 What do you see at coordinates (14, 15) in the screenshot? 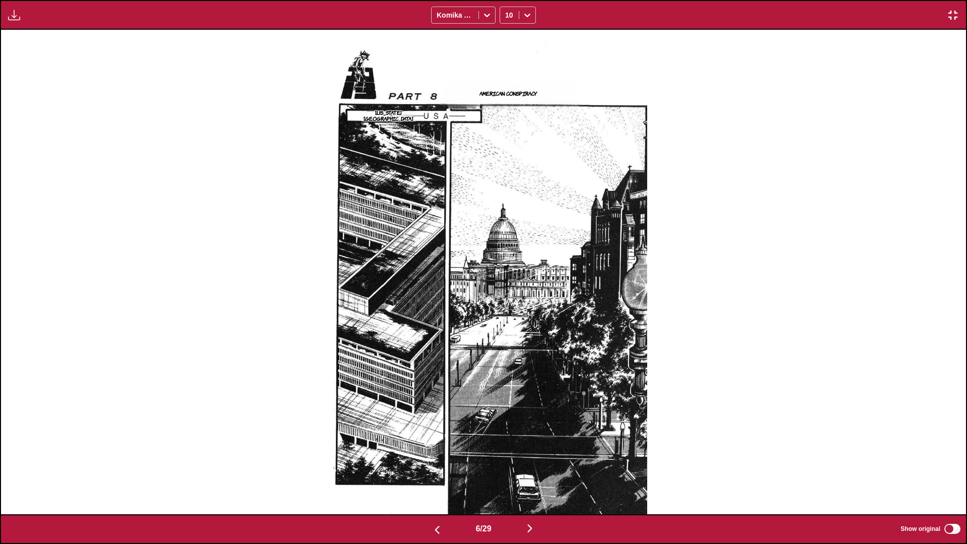
I see `img: Download translated images` at bounding box center [14, 15].